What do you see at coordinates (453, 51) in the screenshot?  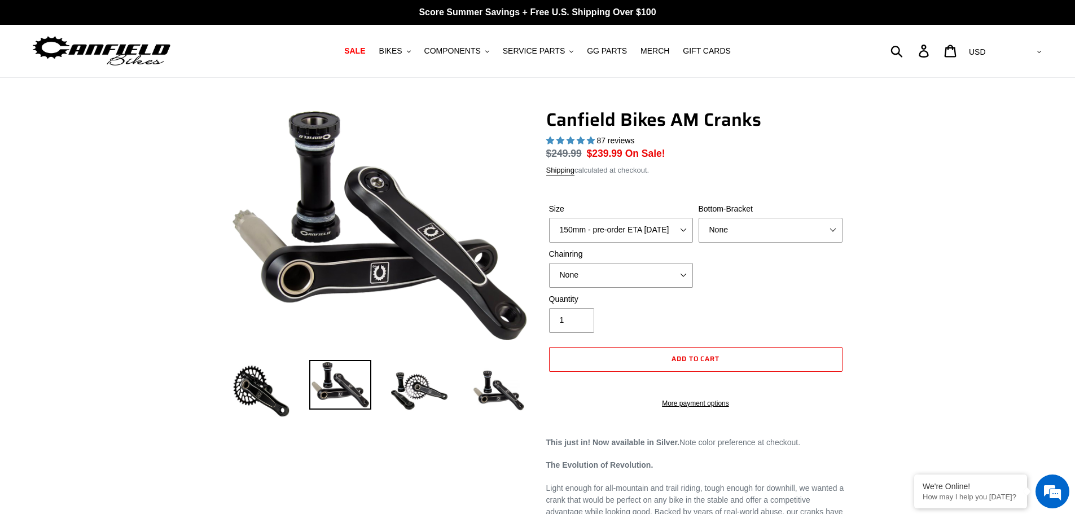 I see `span: COMPONENTS` at bounding box center [453, 51].